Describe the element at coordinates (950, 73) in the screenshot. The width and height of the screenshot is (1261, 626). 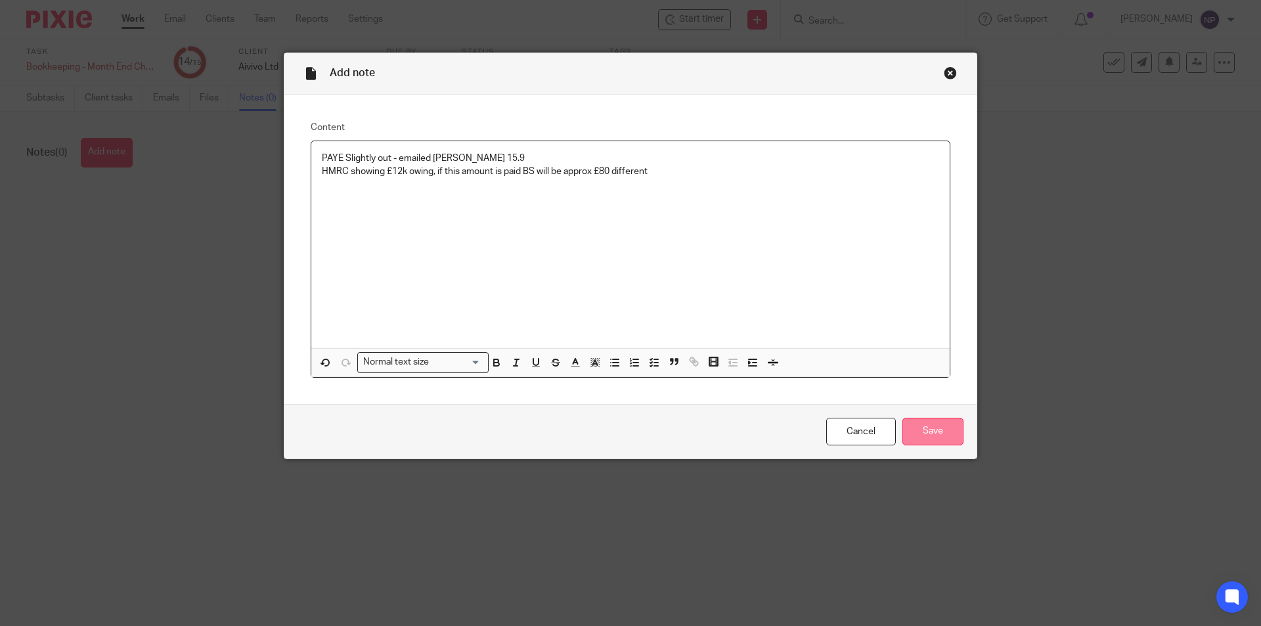
I see `div: Close this dialog window` at that location.